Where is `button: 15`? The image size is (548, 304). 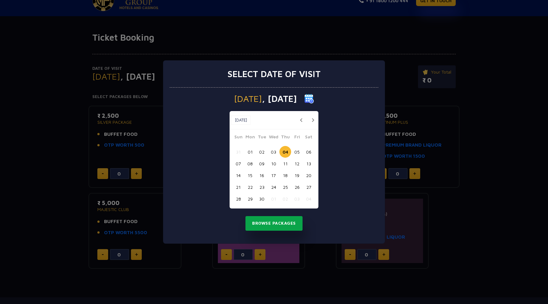
button: 15 is located at coordinates (250, 175).